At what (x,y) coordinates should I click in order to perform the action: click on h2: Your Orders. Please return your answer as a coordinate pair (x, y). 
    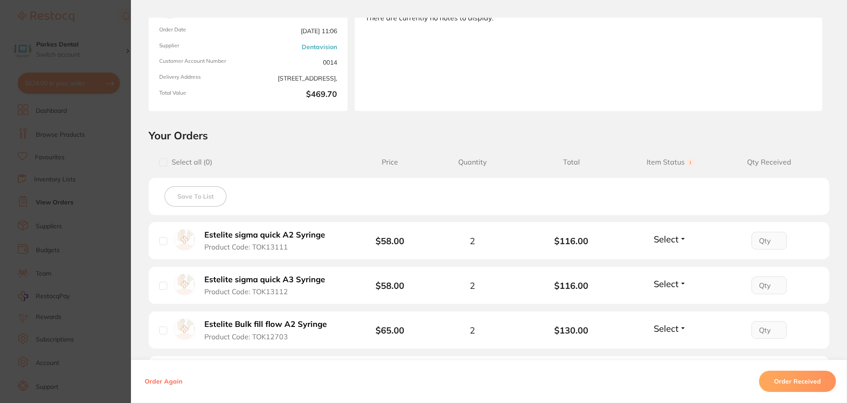
    Looking at the image, I should click on (489, 135).